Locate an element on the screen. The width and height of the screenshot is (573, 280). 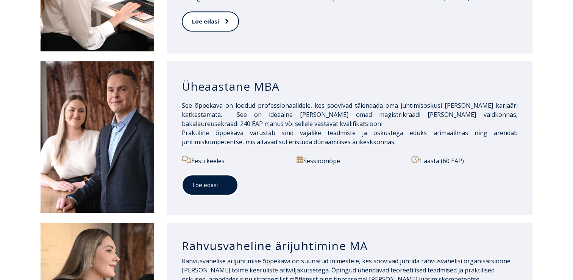
h3: Üheaastane MBA is located at coordinates (350, 86).